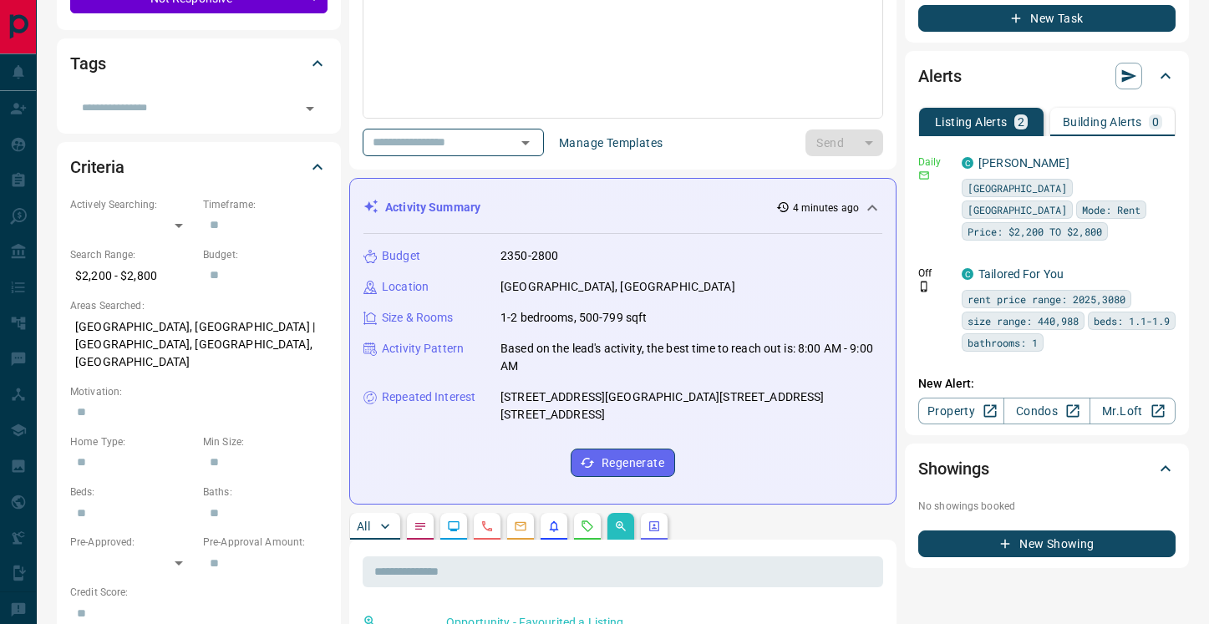 The width and height of the screenshot is (1209, 624). I want to click on span: Price: $2,200 TO $2,800, so click(1034, 231).